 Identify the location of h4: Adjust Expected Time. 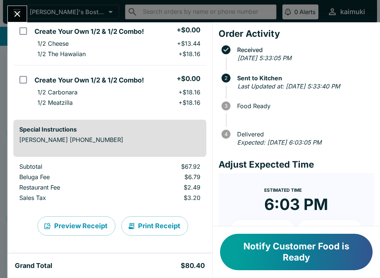
(296, 164).